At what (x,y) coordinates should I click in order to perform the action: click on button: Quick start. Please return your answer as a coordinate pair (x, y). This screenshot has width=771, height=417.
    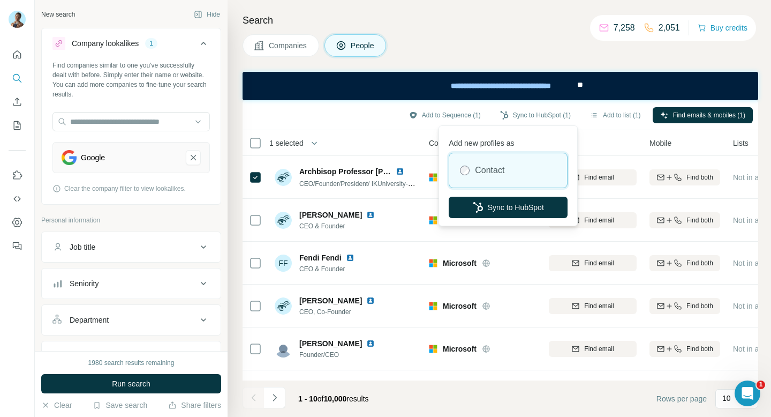
    Looking at the image, I should click on (17, 55).